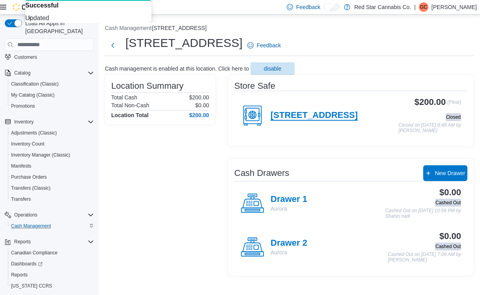 The image size is (480, 295). What do you see at coordinates (23, 106) in the screenshot?
I see `a: Promotions` at bounding box center [23, 106].